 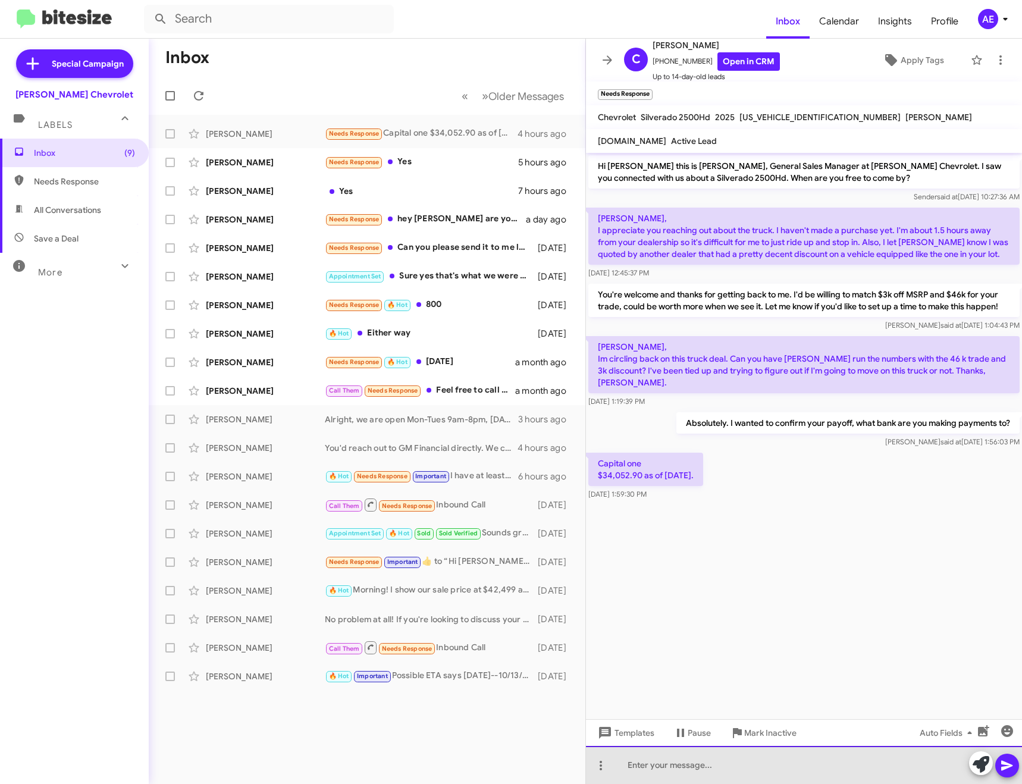 I want to click on span: Older Messages, so click(x=526, y=96).